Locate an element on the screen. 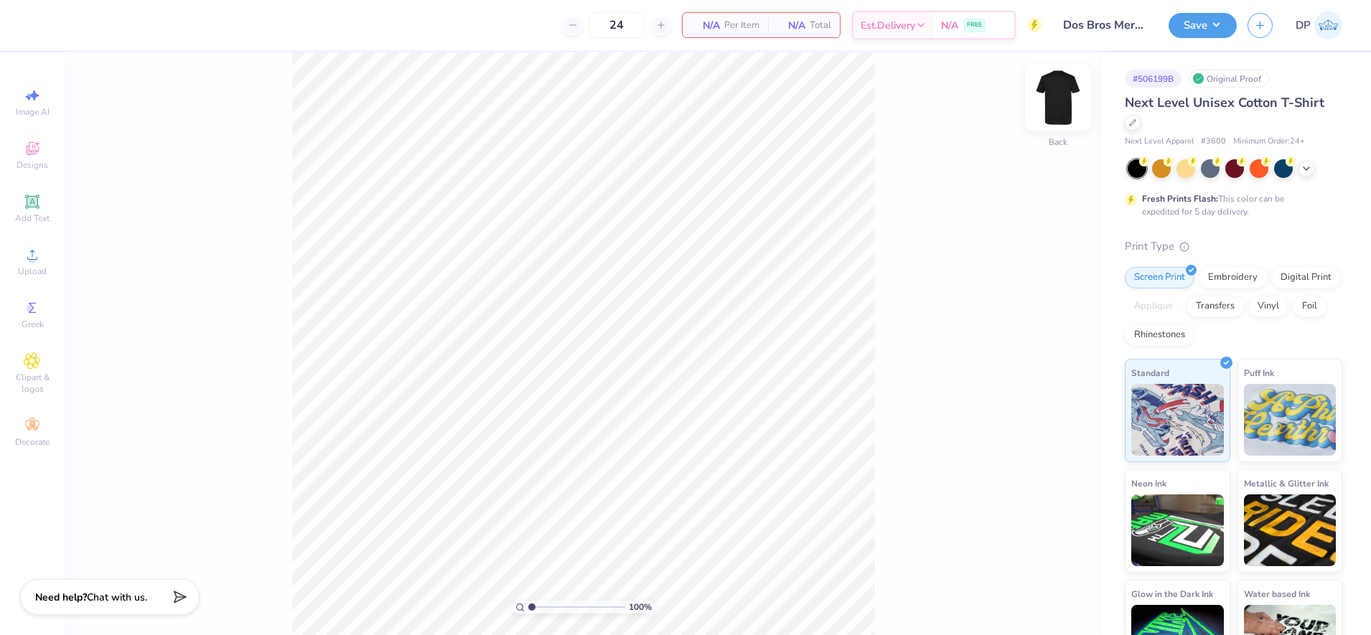 The height and width of the screenshot is (635, 1371). div: # 506199B is located at coordinates (1152, 78).